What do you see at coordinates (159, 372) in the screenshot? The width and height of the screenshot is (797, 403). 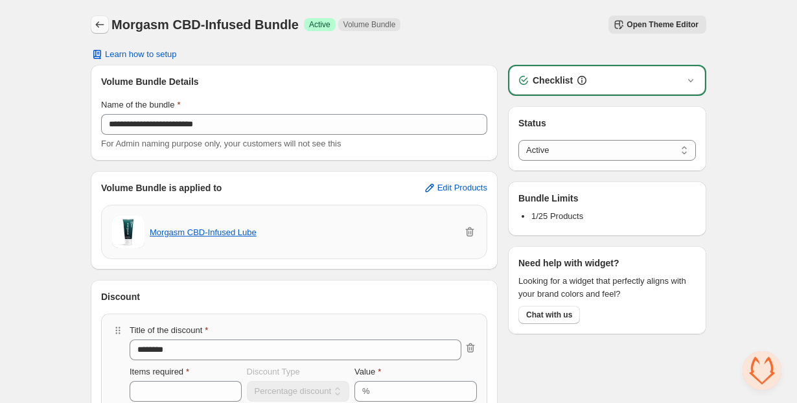 I see `label: Items required` at bounding box center [159, 372].